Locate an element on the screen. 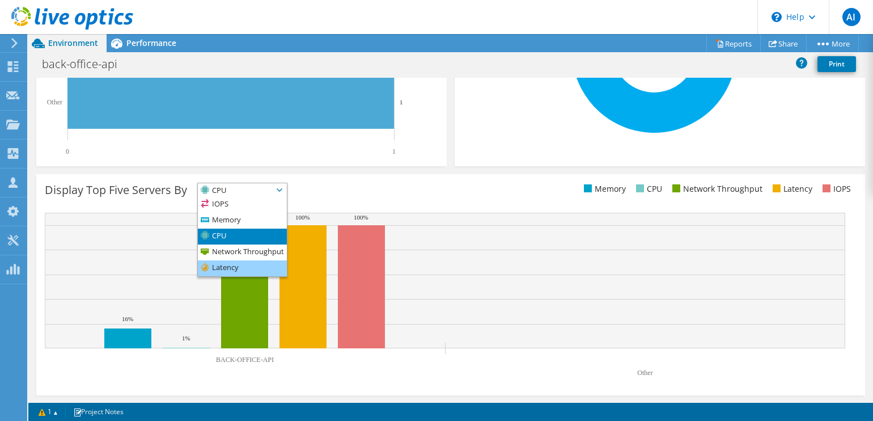  span: Performance is located at coordinates (151, 43).